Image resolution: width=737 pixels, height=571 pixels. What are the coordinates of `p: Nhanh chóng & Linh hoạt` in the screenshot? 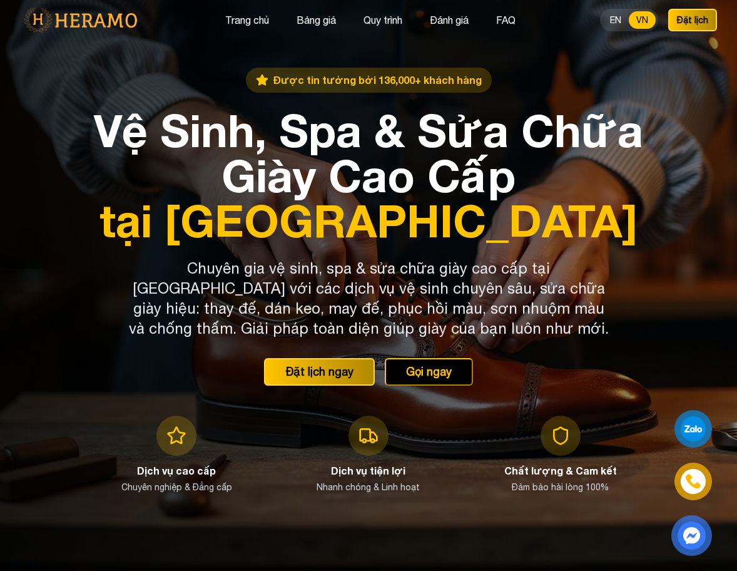 It's located at (368, 487).